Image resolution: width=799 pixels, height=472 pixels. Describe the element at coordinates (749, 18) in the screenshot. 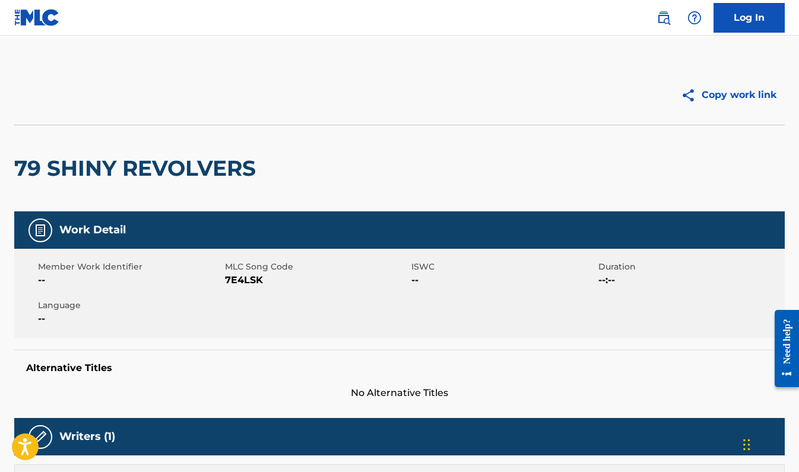

I see `a: Log In` at that location.